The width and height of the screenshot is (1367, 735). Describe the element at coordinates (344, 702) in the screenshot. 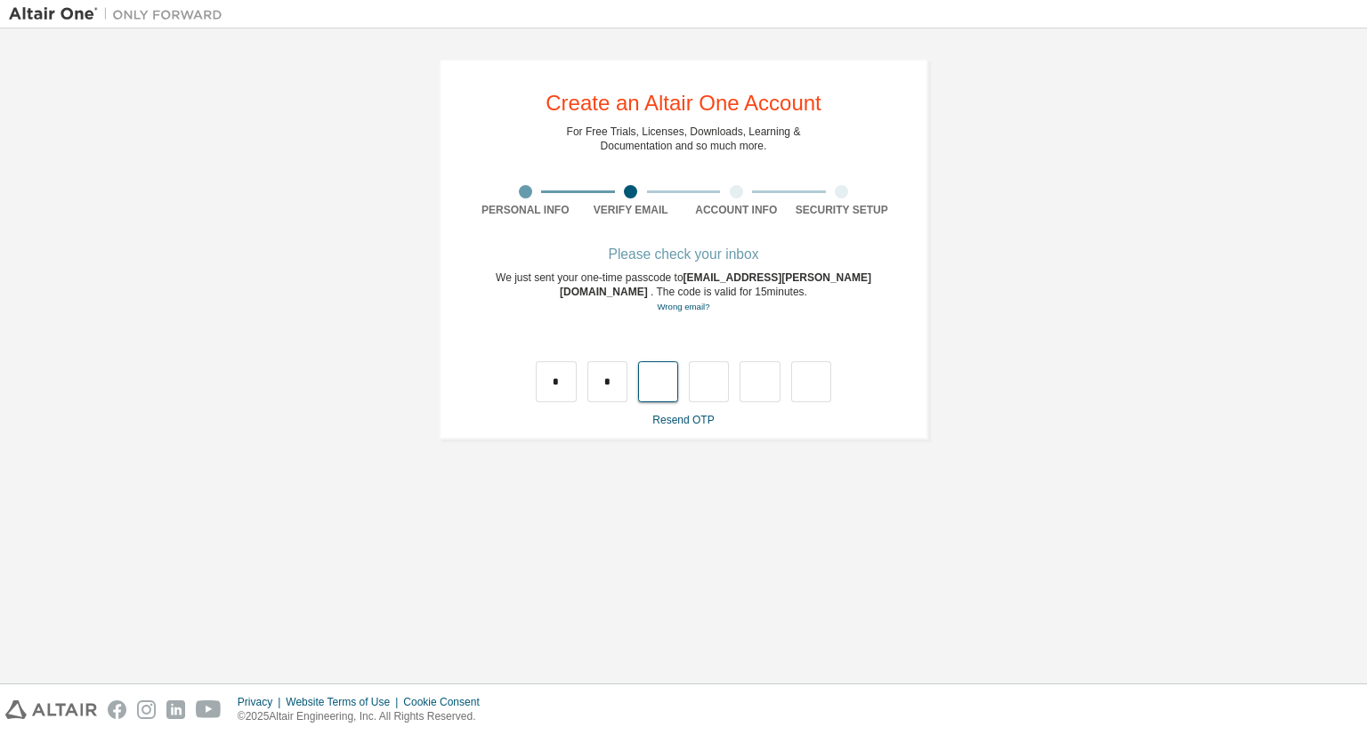

I see `div: Website Terms of Use` at that location.